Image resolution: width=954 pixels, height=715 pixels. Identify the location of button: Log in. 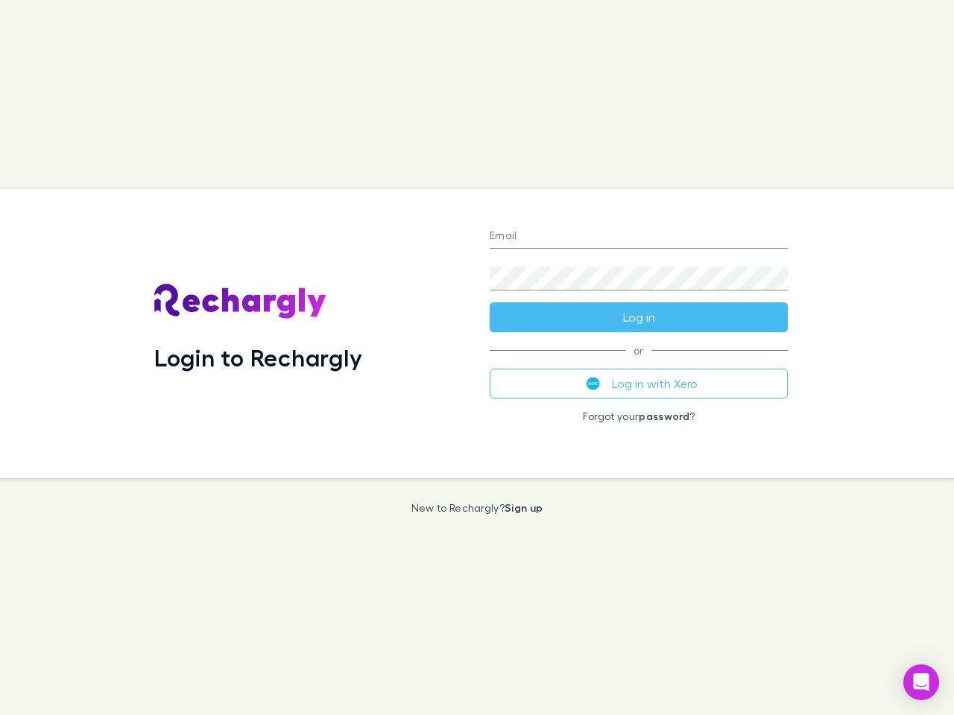
(639, 317).